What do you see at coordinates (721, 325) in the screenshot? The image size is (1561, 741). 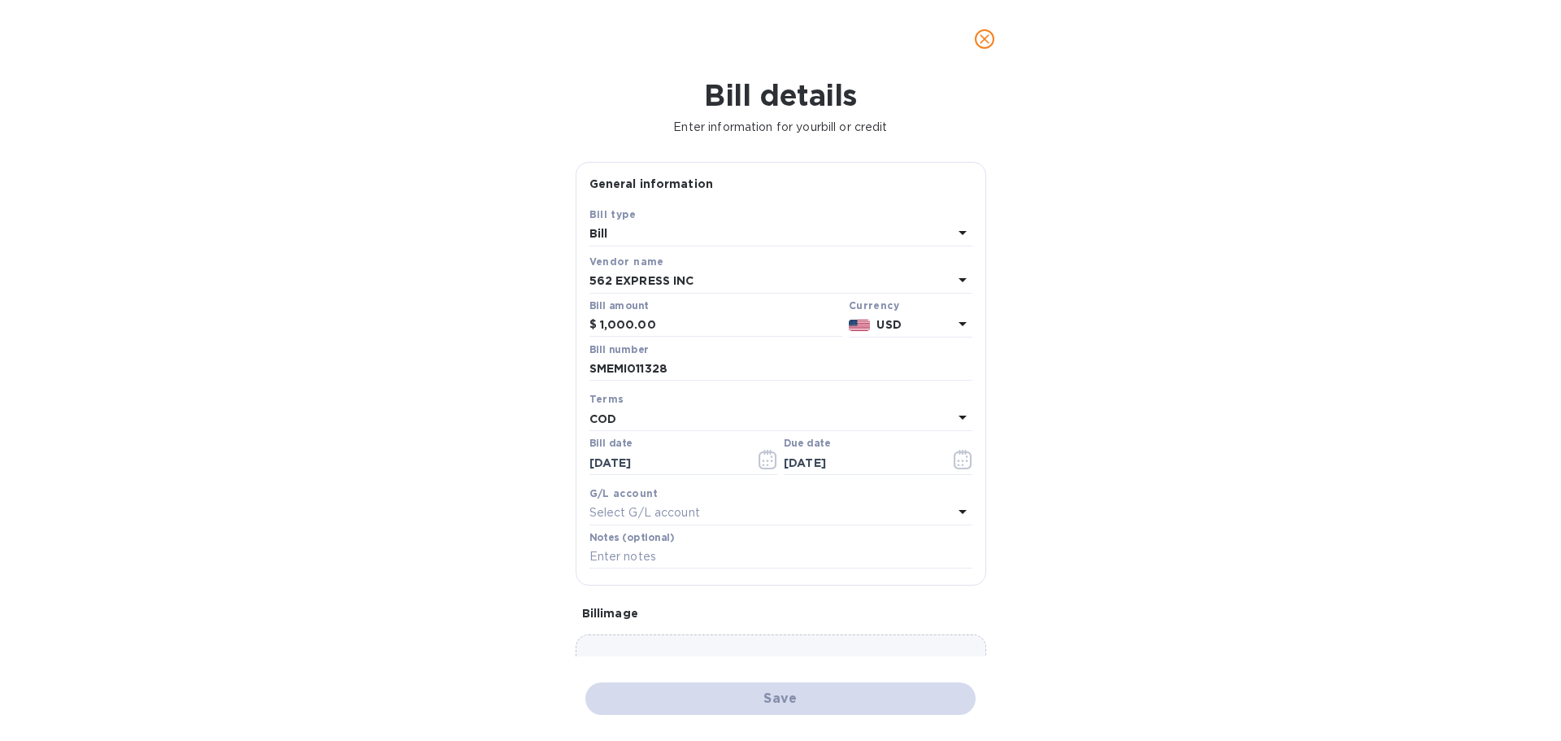 I see `input: $ Enter bill amount` at bounding box center [721, 325].